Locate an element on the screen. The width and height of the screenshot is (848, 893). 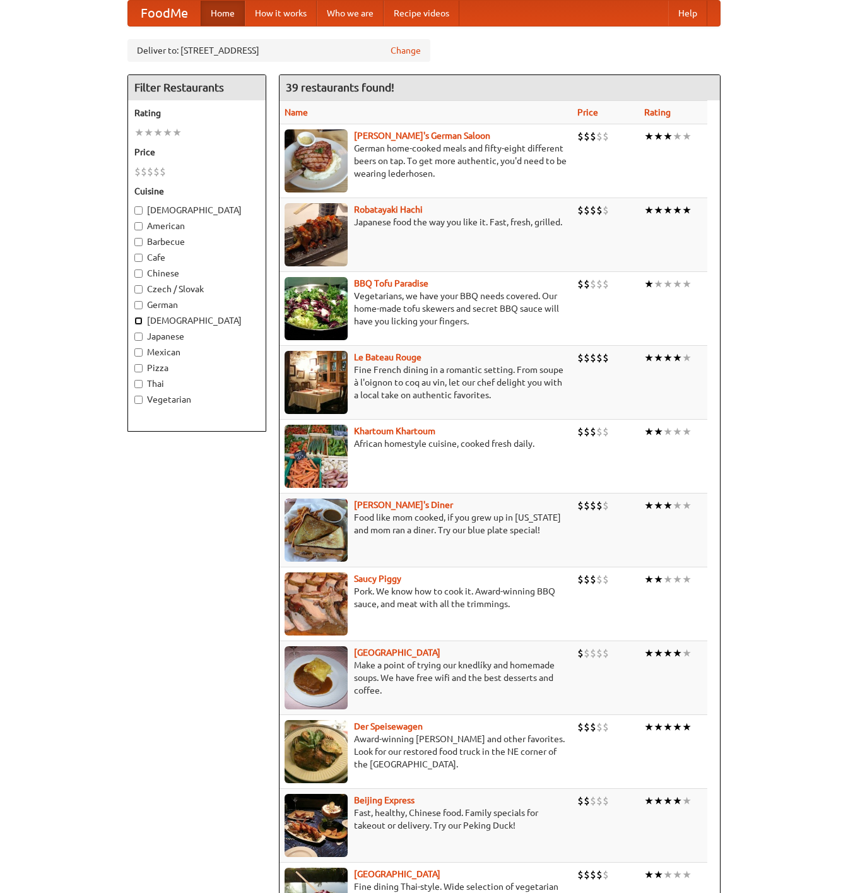
p: Fast, healthy, Chinese food. Family specials for takeout or delivery. Try our Peking Duck! is located at coordinates (426, 819).